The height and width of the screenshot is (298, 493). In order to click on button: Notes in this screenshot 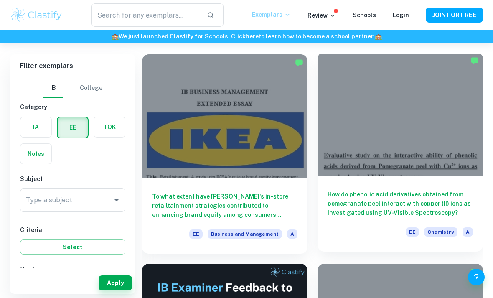, I will do `click(36, 154)`.